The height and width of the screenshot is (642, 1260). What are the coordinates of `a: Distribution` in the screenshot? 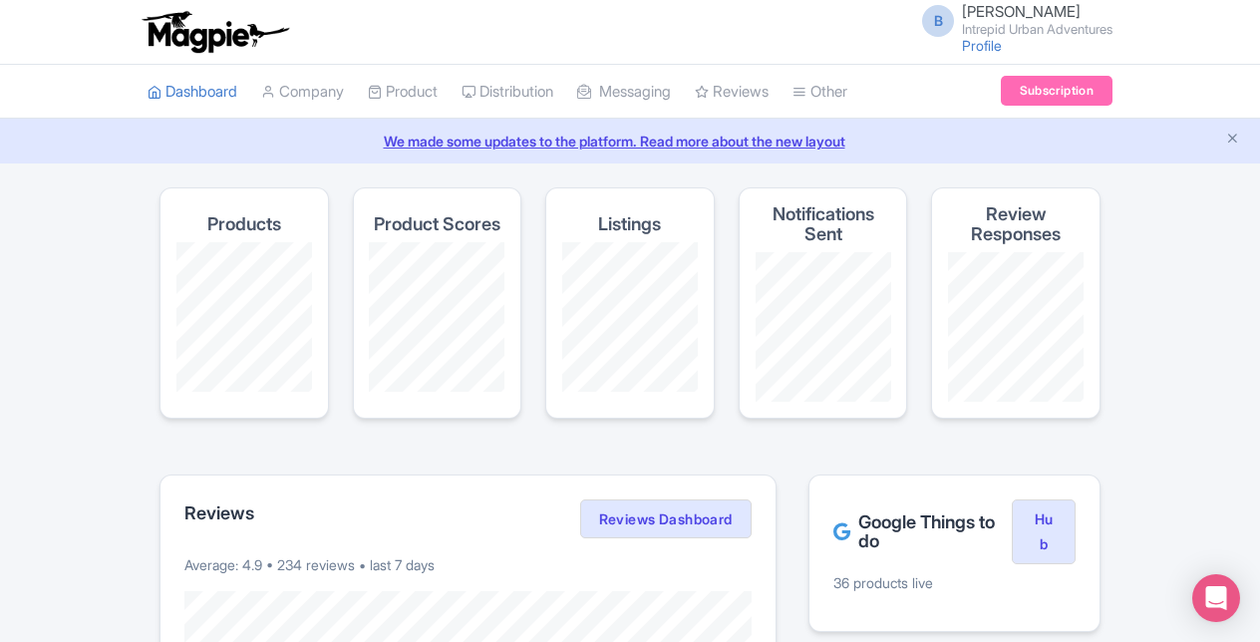 It's located at (507, 92).